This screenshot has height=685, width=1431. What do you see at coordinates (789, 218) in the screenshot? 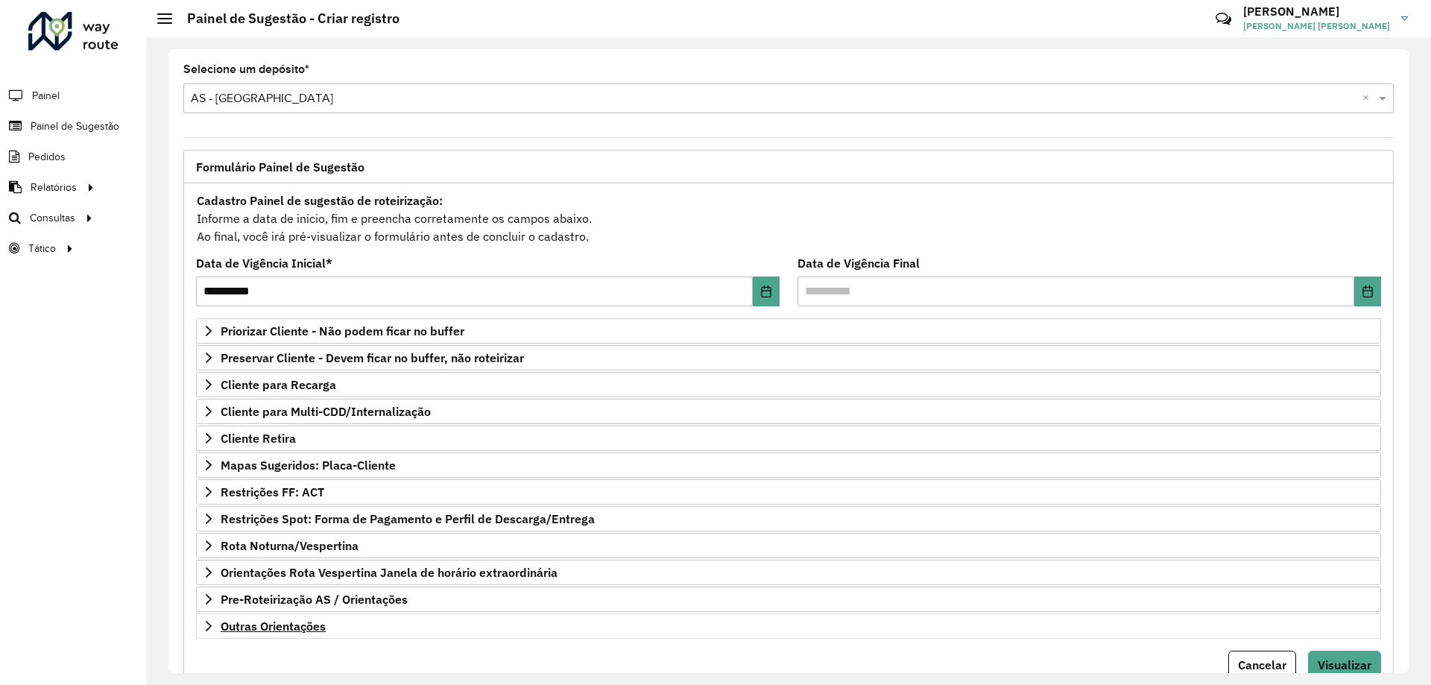
I see `div: Informe a data de inicio, fim e preencha corretamente os campos abaixo. Ao final, você irá pré-vi...` at bounding box center [789, 218].